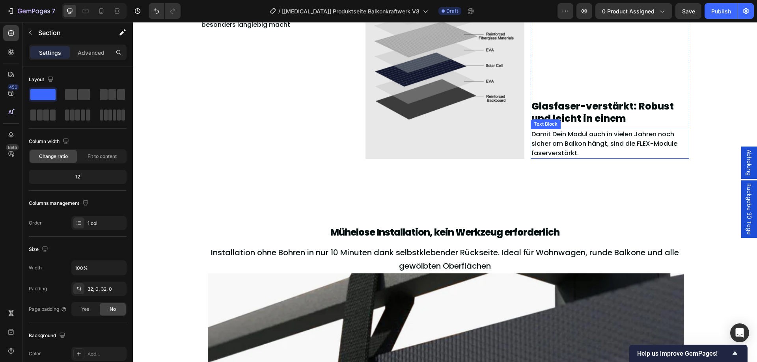 The height and width of the screenshot is (362, 757). I want to click on div: Undo/Redo, so click(164, 11).